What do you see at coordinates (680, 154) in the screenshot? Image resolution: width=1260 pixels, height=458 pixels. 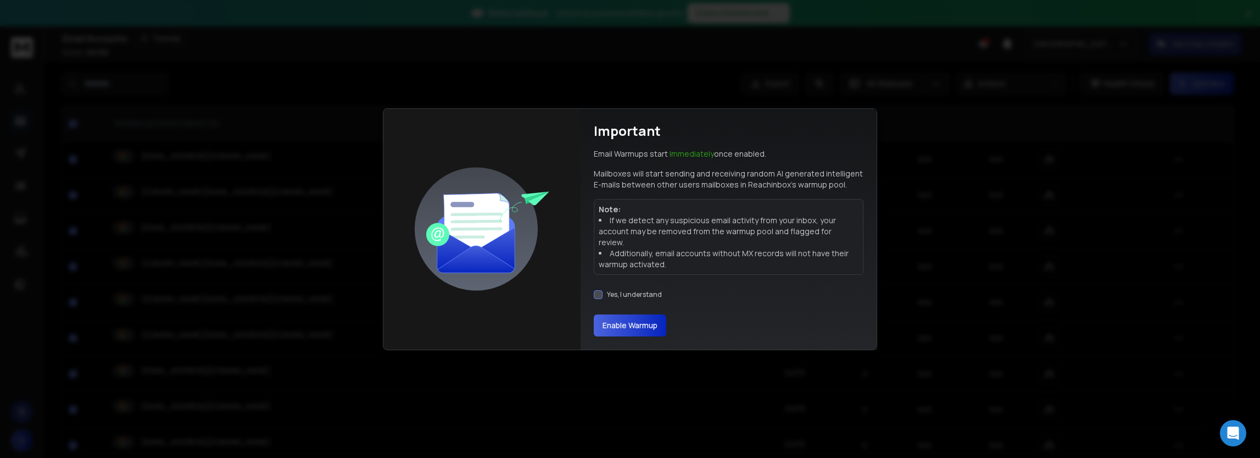 I see `p: Email Warmups start once enabled.` at bounding box center [680, 154].